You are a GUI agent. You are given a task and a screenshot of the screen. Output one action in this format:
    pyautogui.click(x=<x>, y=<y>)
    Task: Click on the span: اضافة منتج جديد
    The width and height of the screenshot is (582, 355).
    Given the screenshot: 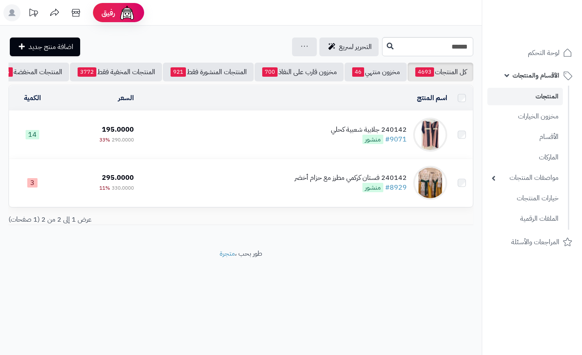 What is the action you would take?
    pyautogui.click(x=51, y=47)
    